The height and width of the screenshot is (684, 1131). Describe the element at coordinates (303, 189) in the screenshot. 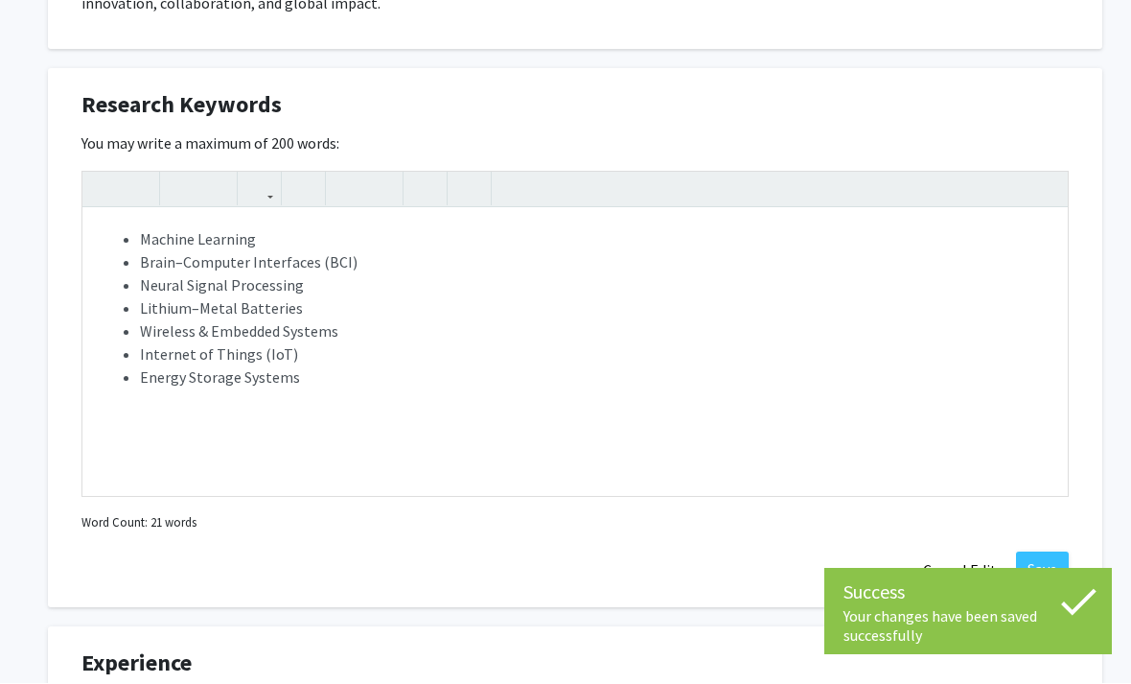

I see `button: Insert Image` at that location.